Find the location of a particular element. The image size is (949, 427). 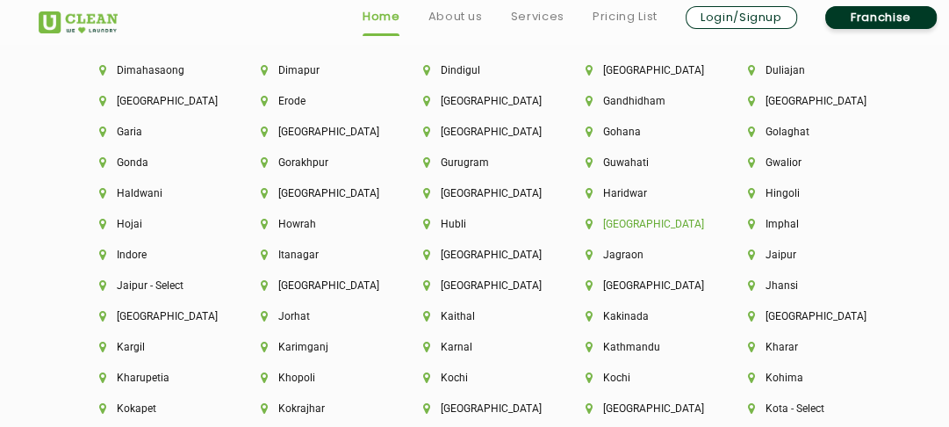

li: Gwalior is located at coordinates (799, 162).